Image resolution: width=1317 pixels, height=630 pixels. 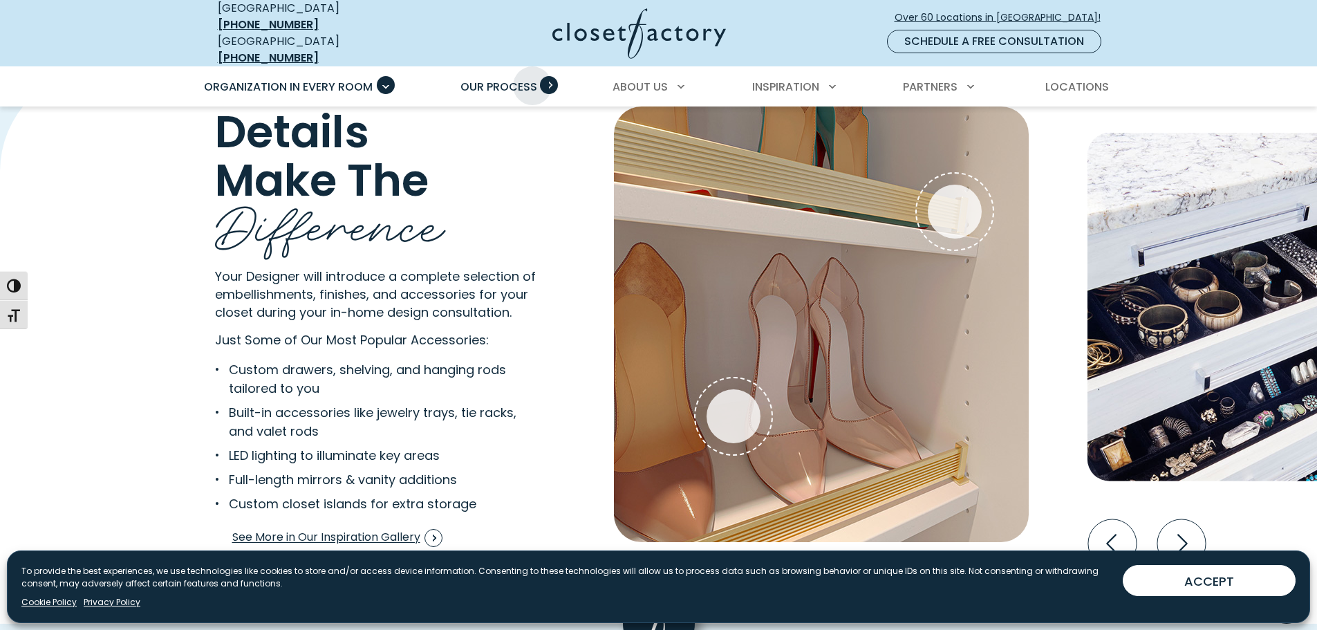 I want to click on li: LED lighting to illuminate key areas, so click(x=373, y=455).